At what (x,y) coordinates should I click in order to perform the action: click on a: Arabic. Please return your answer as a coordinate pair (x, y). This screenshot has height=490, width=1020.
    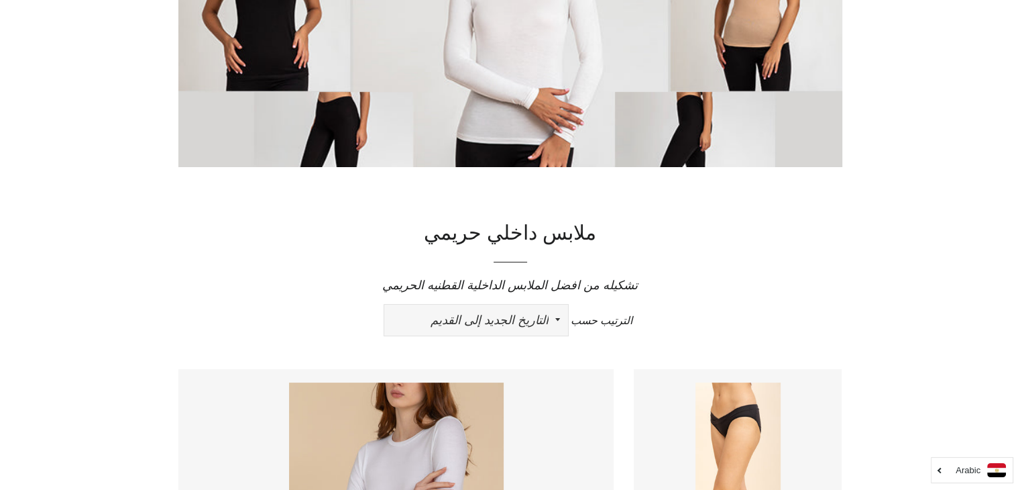
    Looking at the image, I should click on (972, 470).